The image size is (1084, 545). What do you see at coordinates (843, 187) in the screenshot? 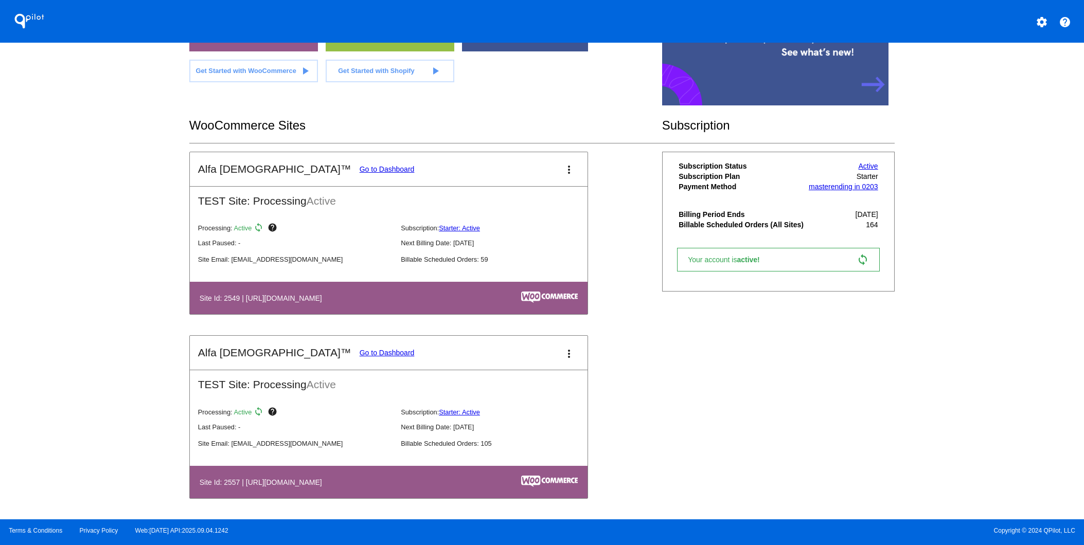
I see `a: masterending in 0203` at bounding box center [843, 187].